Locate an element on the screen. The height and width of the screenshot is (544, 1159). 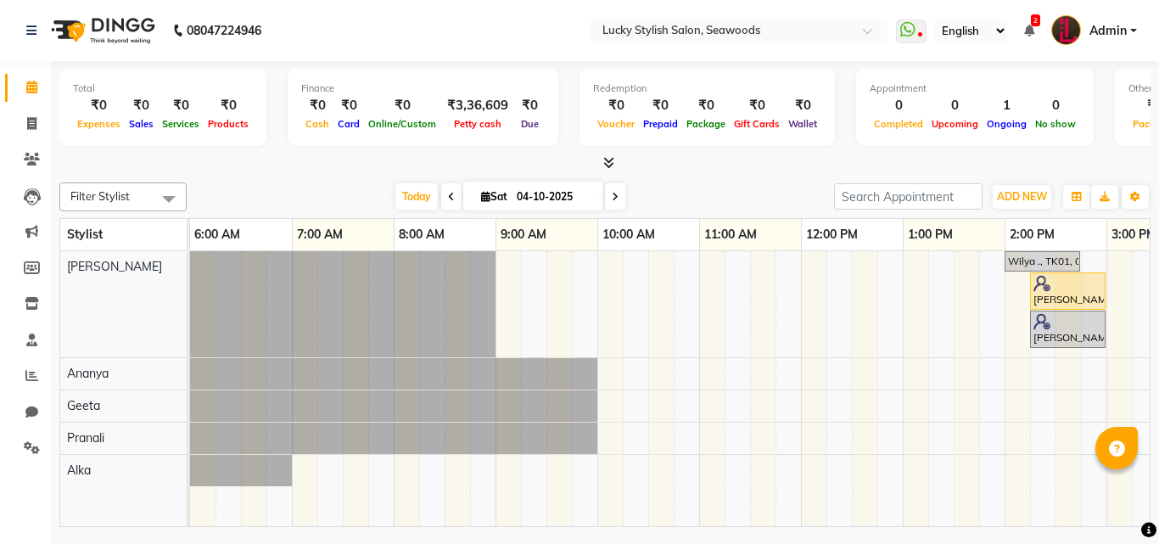
span: Voucher is located at coordinates (616, 124).